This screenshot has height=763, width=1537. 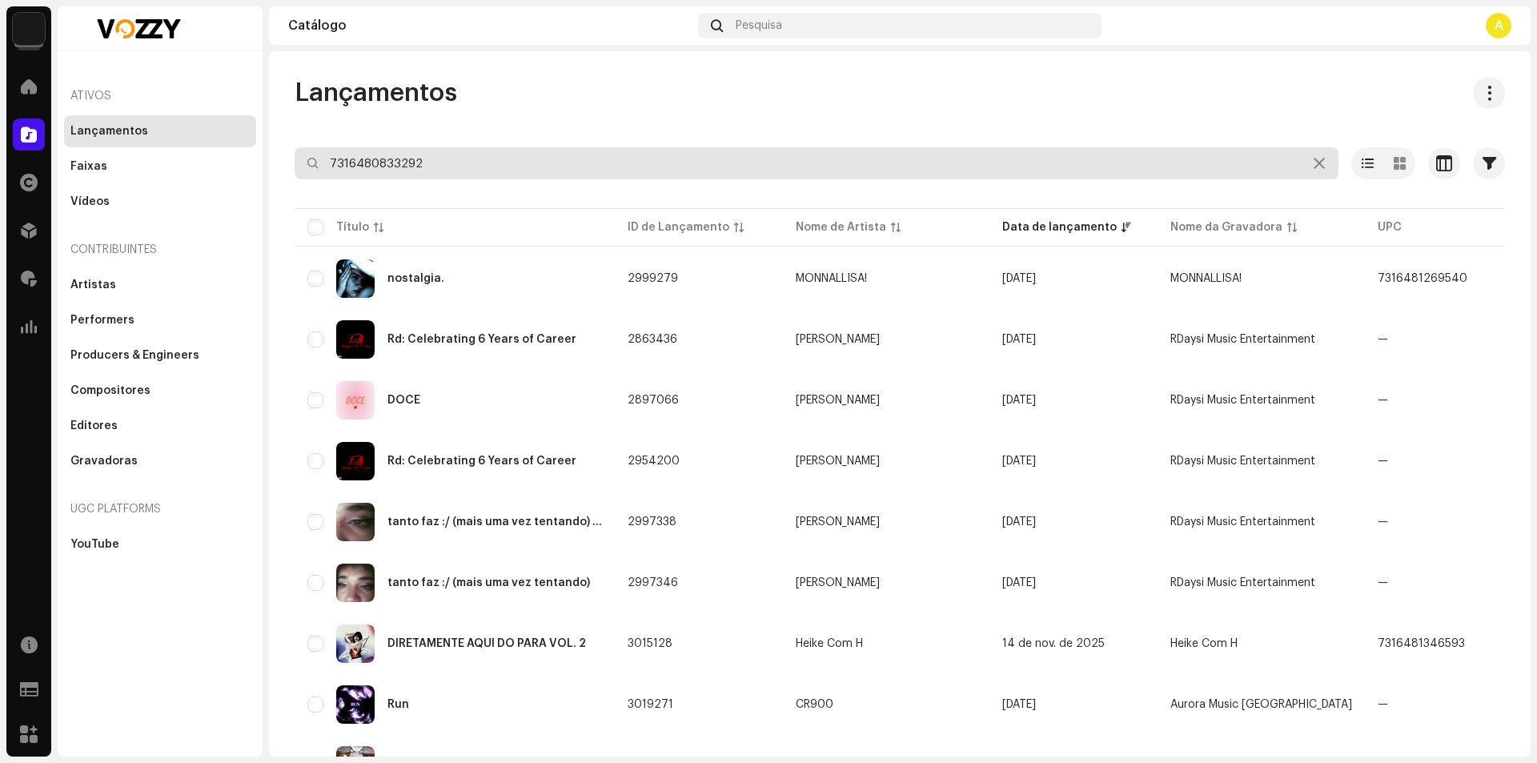 What do you see at coordinates (831, 279) in the screenshot?
I see `div: MONNALLISA!` at bounding box center [831, 279].